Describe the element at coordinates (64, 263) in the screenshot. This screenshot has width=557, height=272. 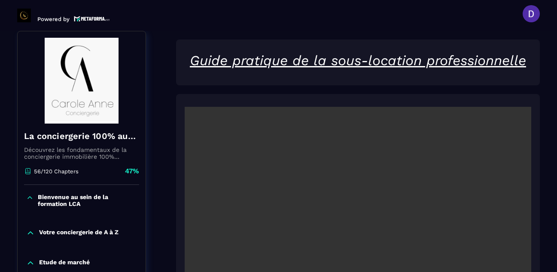
I see `p: Etude de marché` at that location.